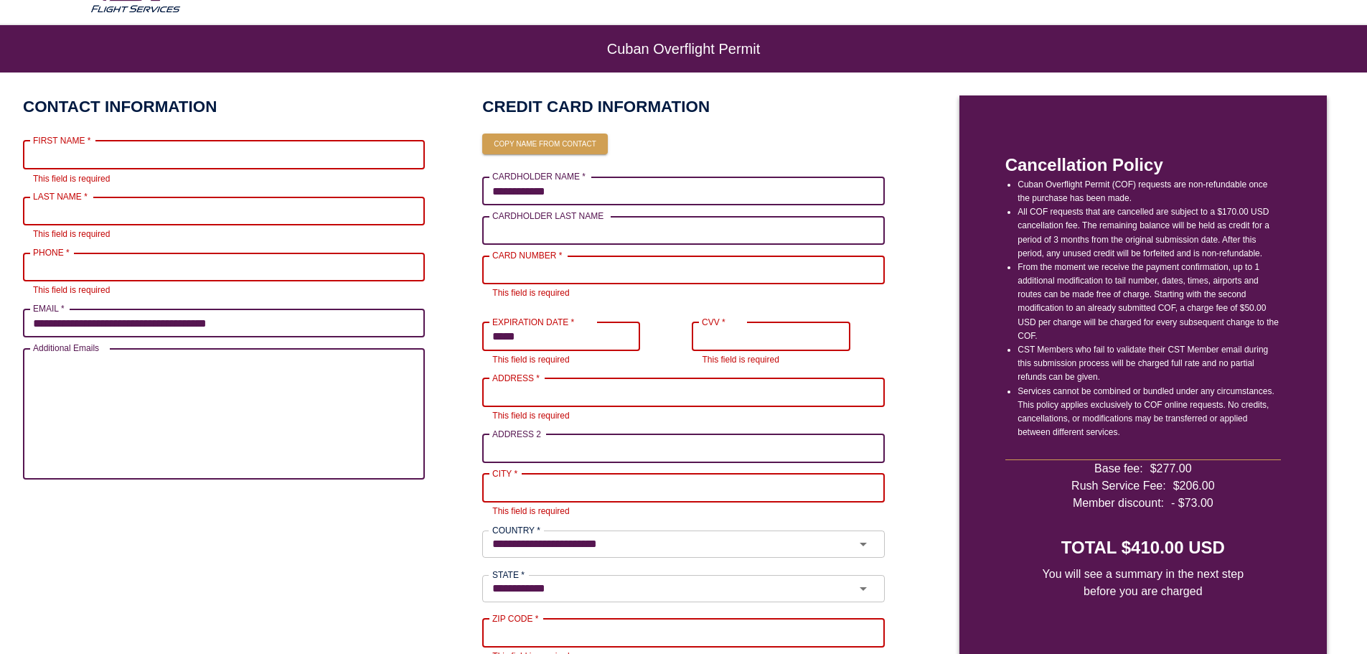  What do you see at coordinates (1171, 469) in the screenshot?
I see `span: $ 277.00` at bounding box center [1171, 469].